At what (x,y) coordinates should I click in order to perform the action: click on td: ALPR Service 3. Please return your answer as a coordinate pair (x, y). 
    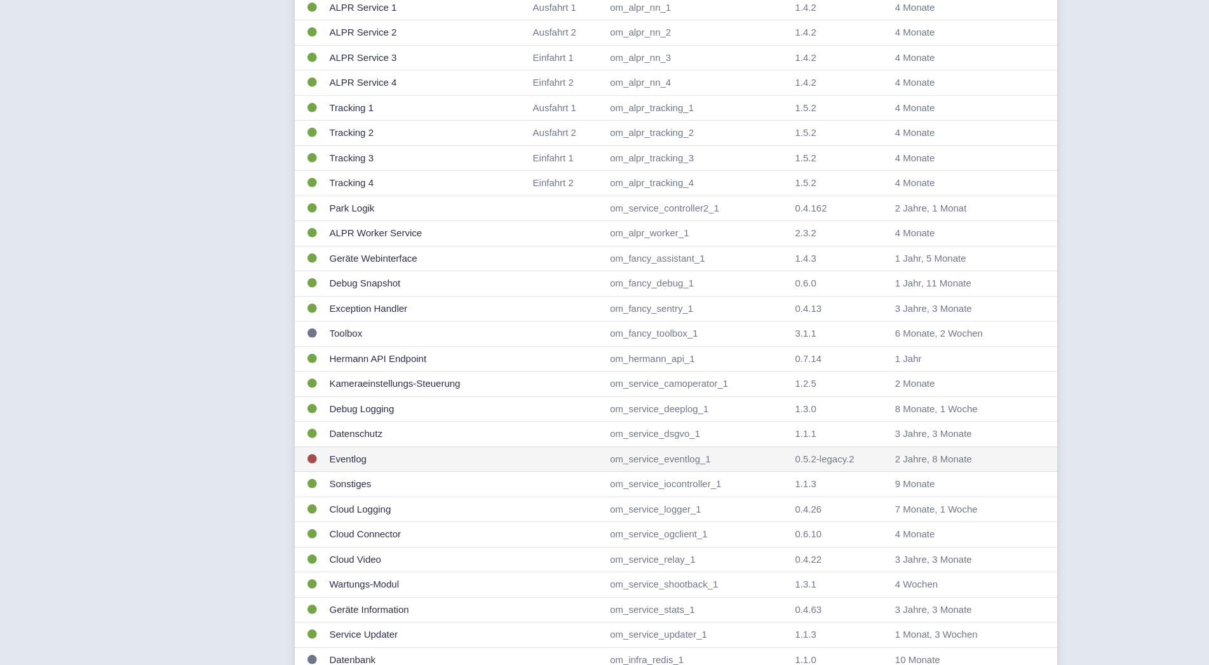
    Looking at the image, I should click on (426, 58).